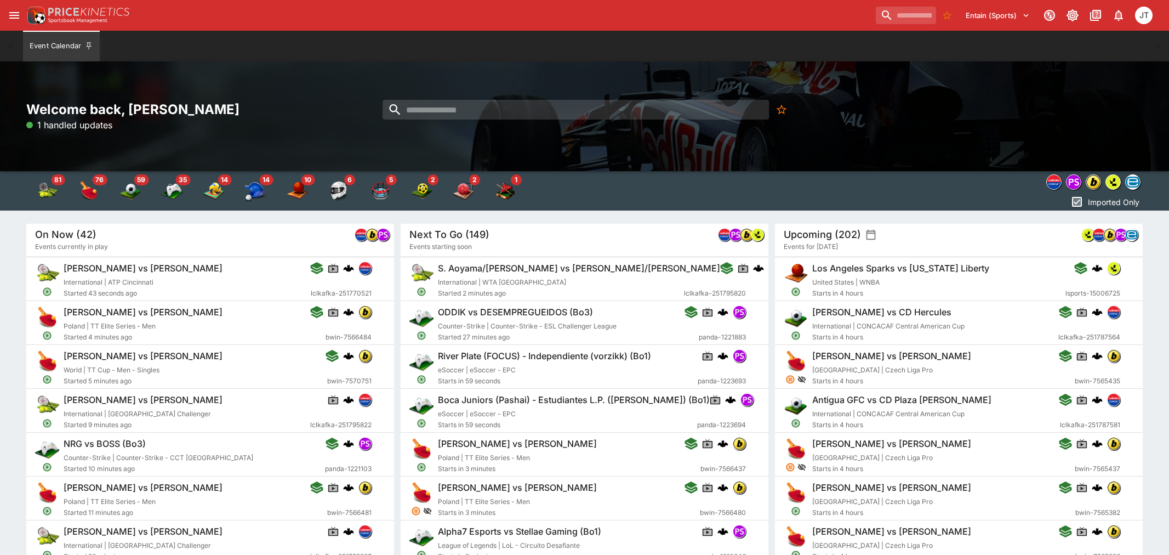 Image resolution: width=1169 pixels, height=555 pixels. Describe the element at coordinates (214, 191) in the screenshot. I see `img: volleyball` at that location.